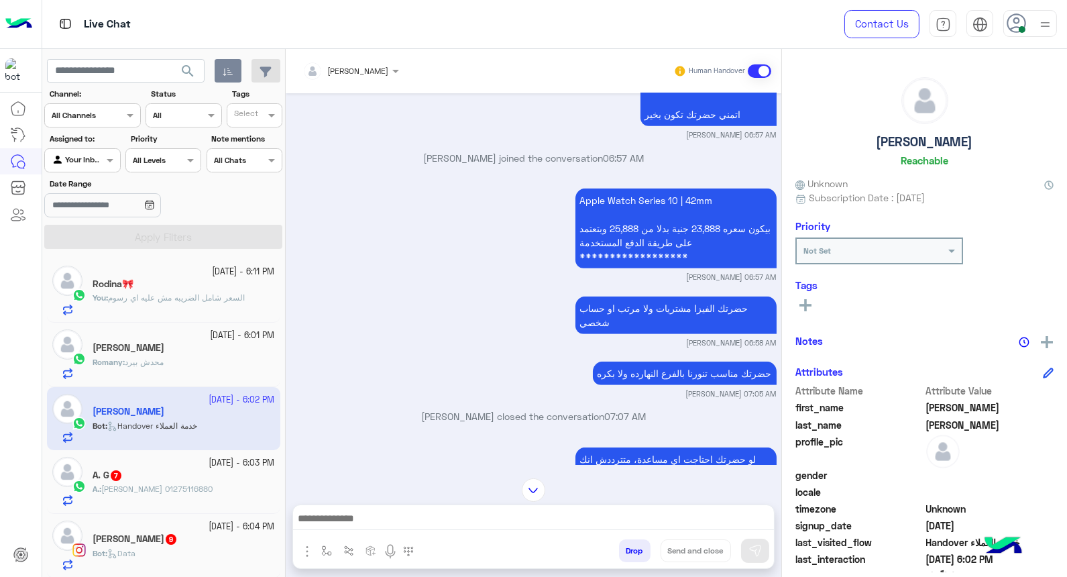 The height and width of the screenshot is (577, 1067). Describe the element at coordinates (943, 24) in the screenshot. I see `a: tab` at that location.